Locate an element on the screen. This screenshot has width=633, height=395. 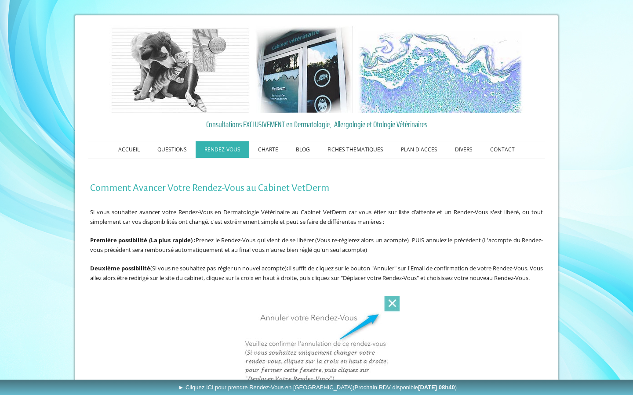
a: DIVERS is located at coordinates (464, 150).